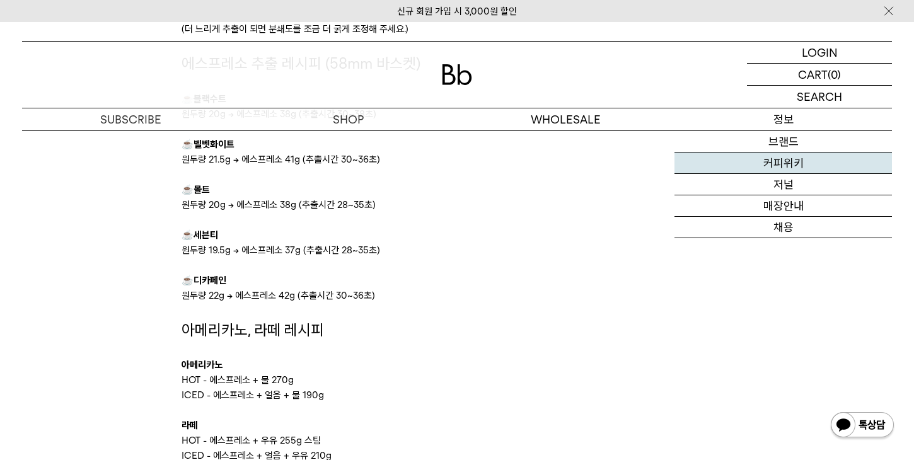  Describe the element at coordinates (457, 380) in the screenshot. I see `p: HOT - 에스프레소 + 물 270g` at that location.